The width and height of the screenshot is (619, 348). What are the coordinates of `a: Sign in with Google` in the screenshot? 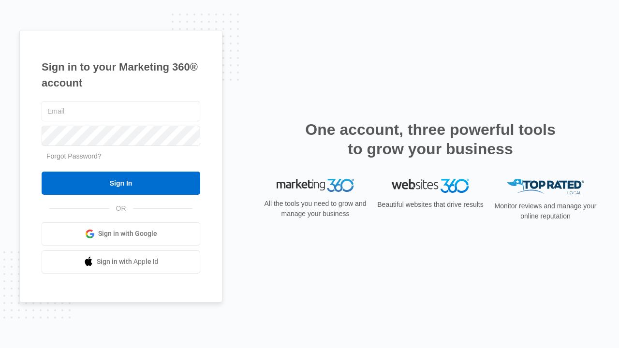 It's located at (121, 234).